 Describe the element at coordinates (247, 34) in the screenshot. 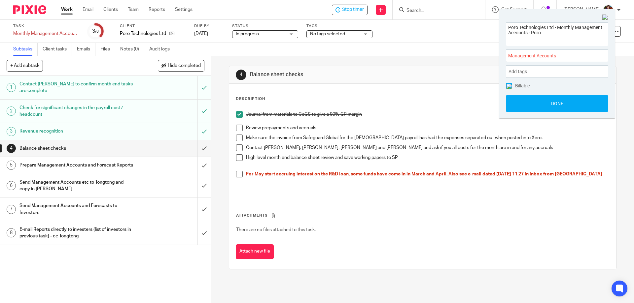

I see `span: In progress` at that location.